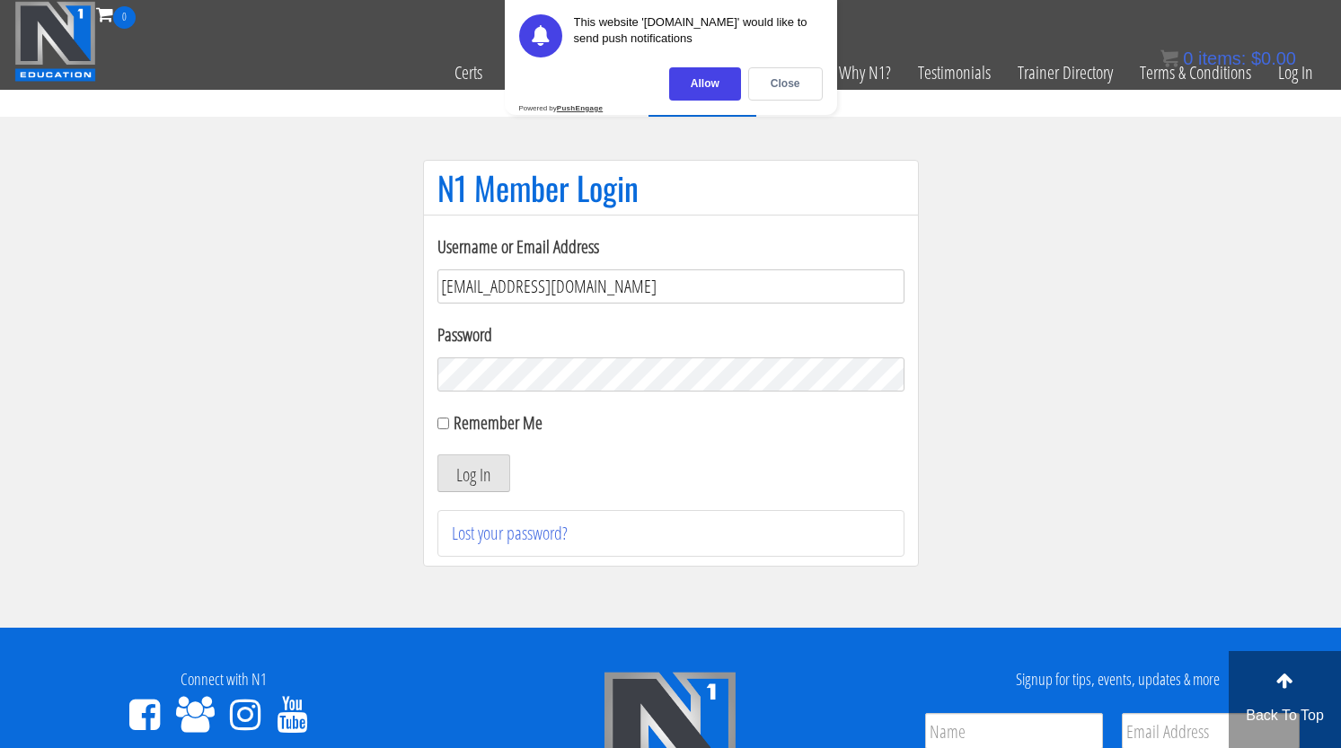  Describe the element at coordinates (1170, 58) in the screenshot. I see `img: icon11.png` at that location.